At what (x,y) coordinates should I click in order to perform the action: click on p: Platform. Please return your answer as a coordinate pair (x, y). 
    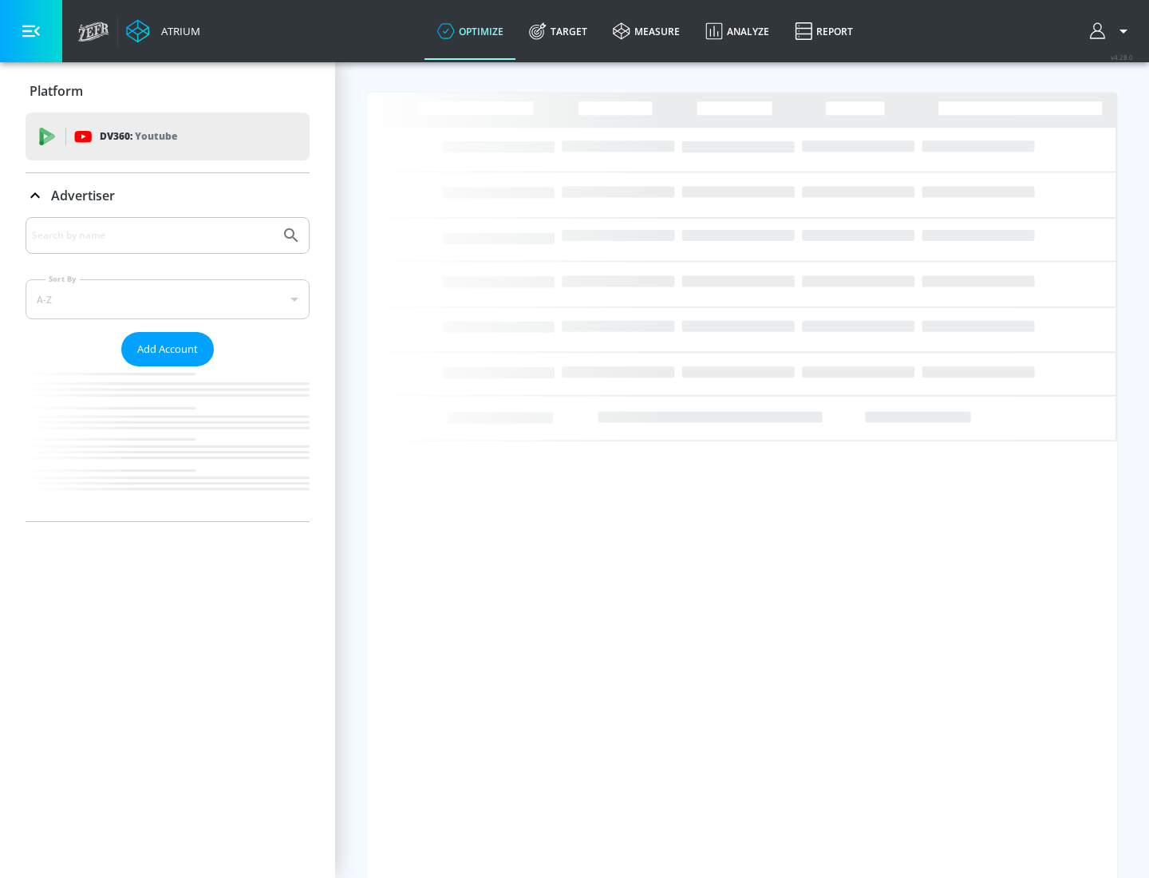
    Looking at the image, I should click on (56, 91).